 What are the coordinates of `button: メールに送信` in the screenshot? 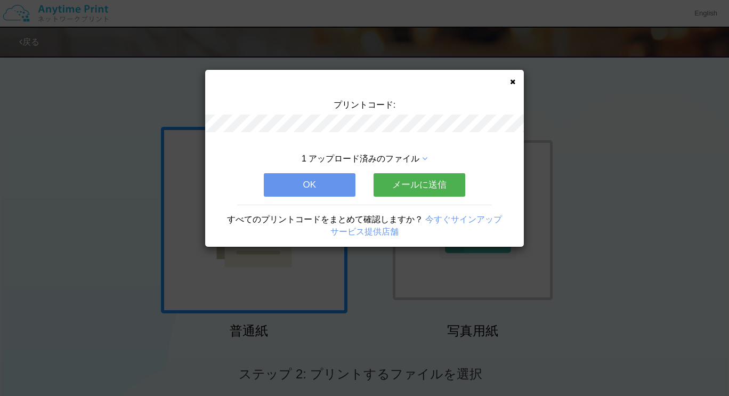 It's located at (419, 185).